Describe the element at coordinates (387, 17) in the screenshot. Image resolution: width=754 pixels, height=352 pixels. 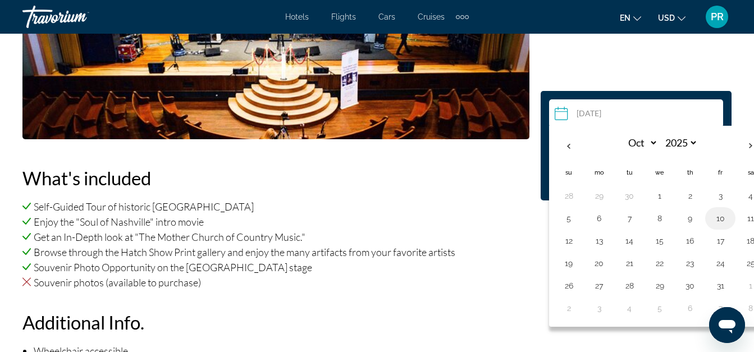
I see `span: Cars` at that location.